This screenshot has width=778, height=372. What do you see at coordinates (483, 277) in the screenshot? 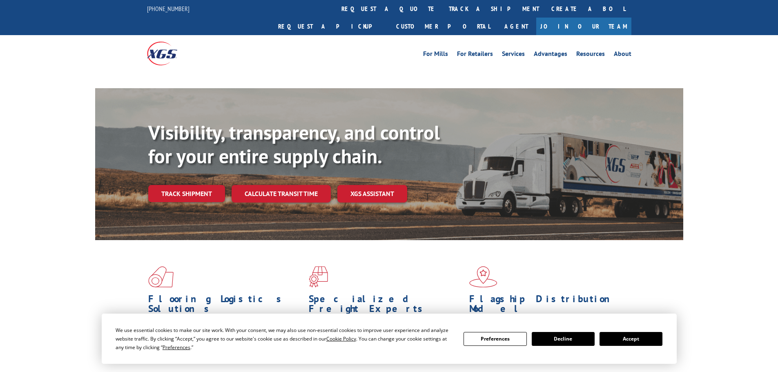
I see `img: xgs-icon-flagship-distribution-model-red` at bounding box center [483, 277].